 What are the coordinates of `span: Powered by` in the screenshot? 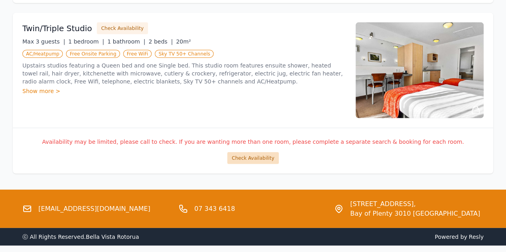 It's located at (370, 237).